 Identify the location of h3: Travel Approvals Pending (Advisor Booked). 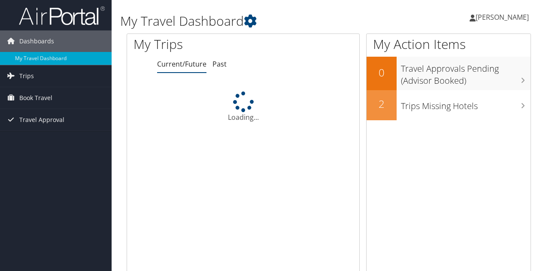
(466, 73).